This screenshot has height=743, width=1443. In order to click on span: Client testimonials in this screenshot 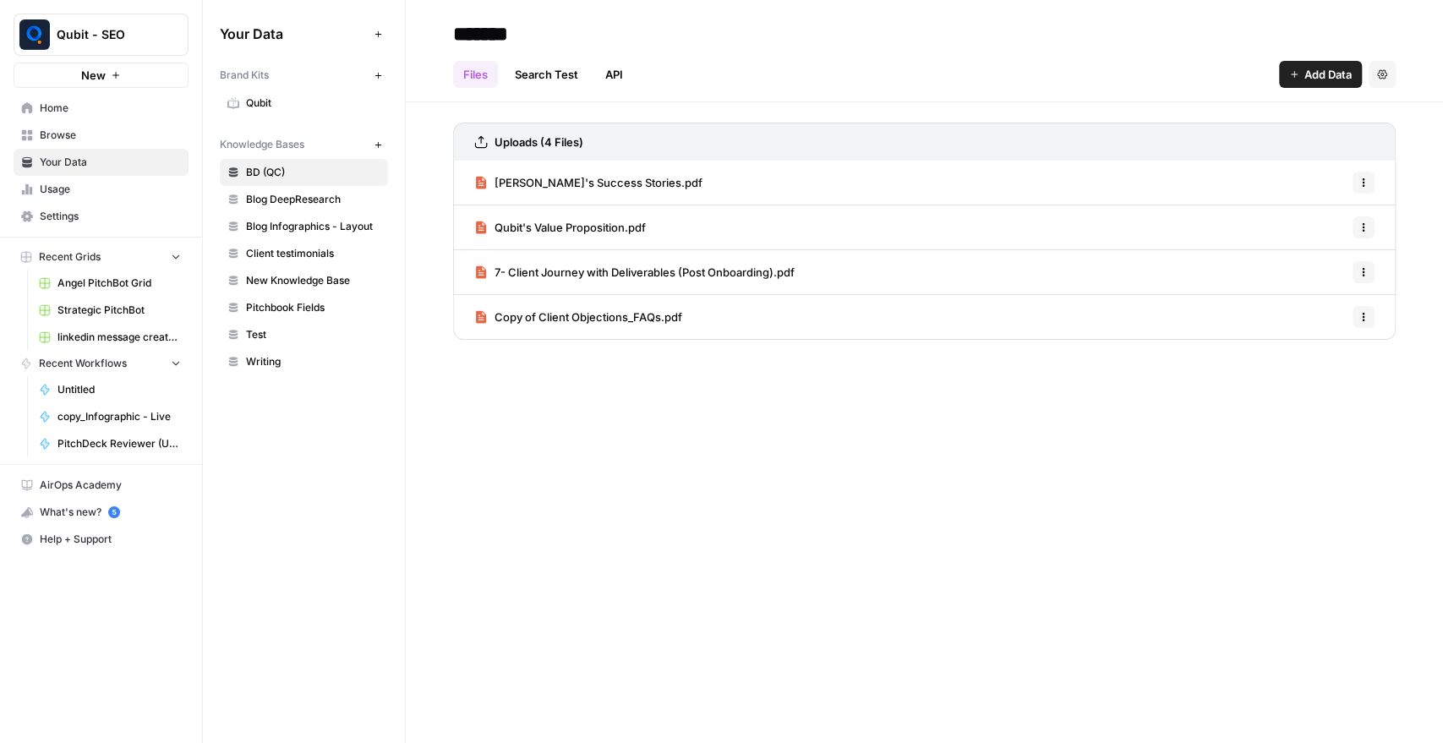, I will do `click(313, 254)`.